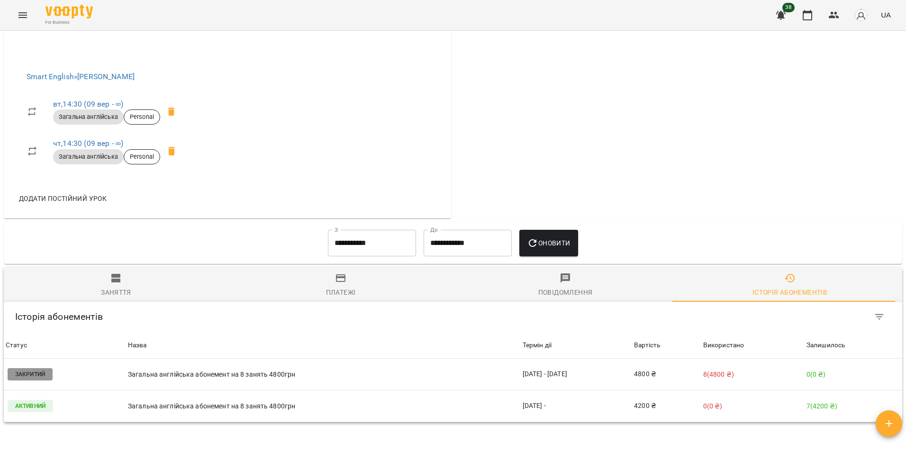  What do you see at coordinates (753, 345) in the screenshot?
I see `span: Використано` at bounding box center [753, 345].